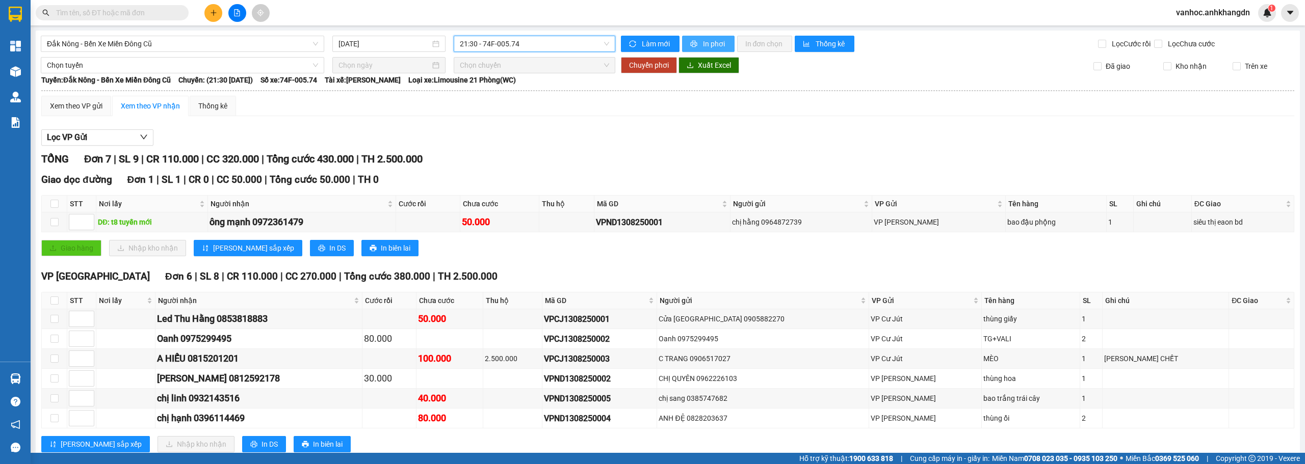  I want to click on span: CC 50.000, so click(239, 179).